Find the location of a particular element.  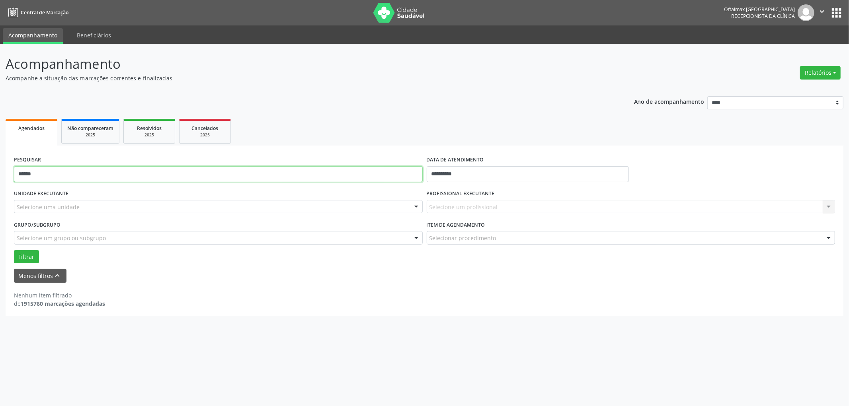

label: DATA DE ATENDIMENTO is located at coordinates (455, 160).